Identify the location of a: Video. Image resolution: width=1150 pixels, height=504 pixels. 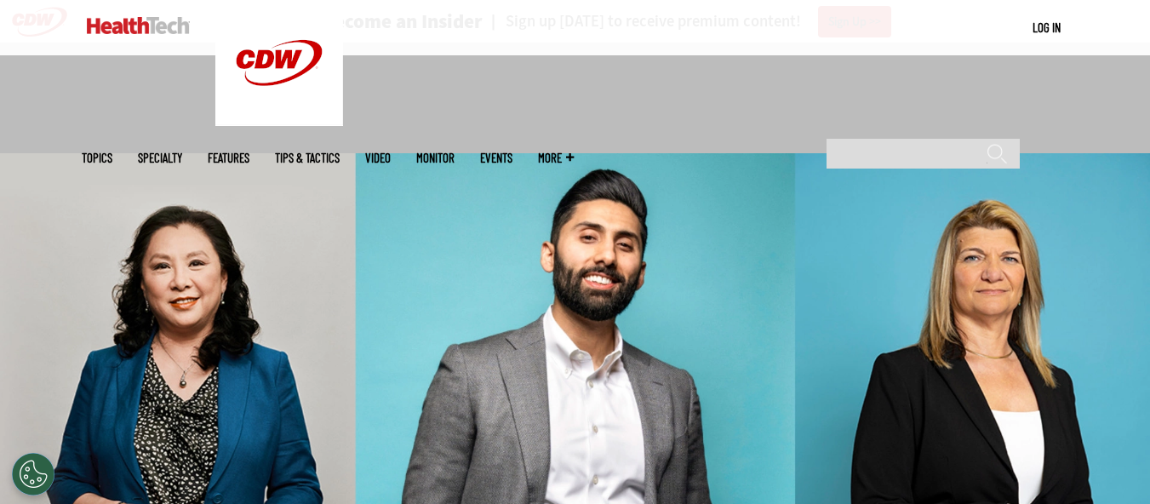
(378, 158).